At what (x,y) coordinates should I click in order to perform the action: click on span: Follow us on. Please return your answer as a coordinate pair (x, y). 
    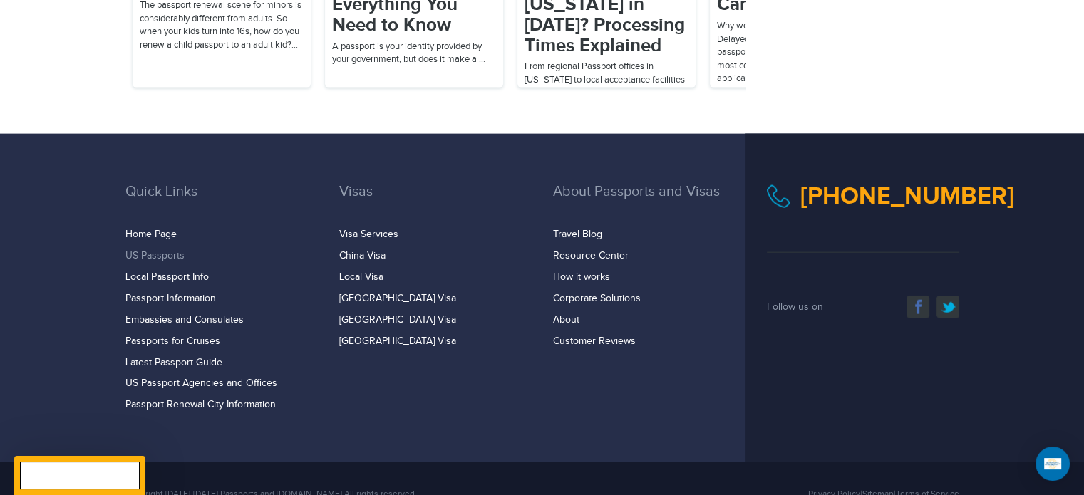
    Looking at the image, I should click on (795, 307).